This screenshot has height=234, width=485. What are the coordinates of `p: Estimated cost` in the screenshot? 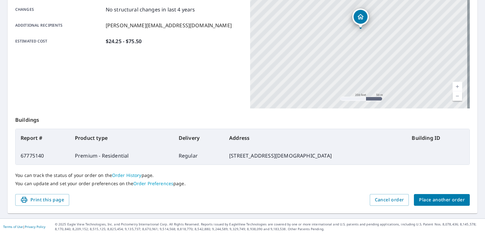 It's located at (59, 41).